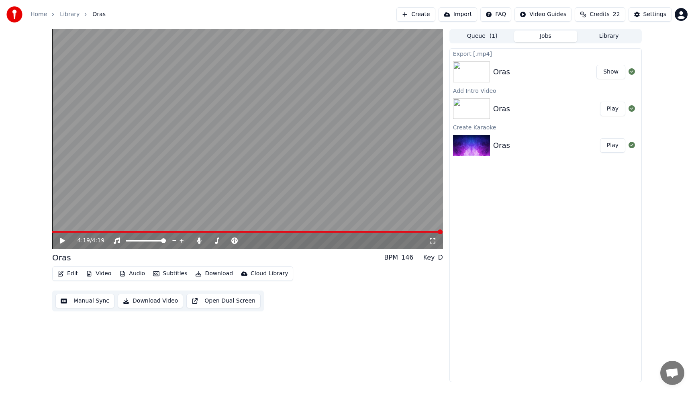 The image size is (694, 393). I want to click on nav: breadcrumb, so click(68, 14).